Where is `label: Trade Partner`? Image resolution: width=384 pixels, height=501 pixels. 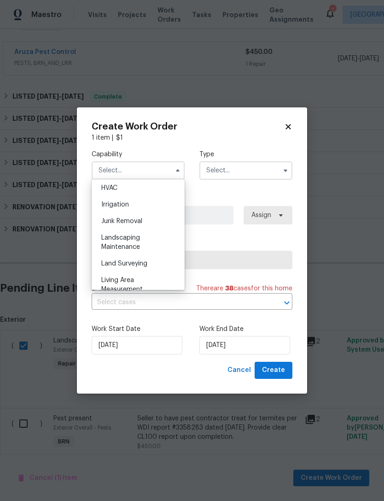
label: Trade Partner is located at coordinates (192, 244).